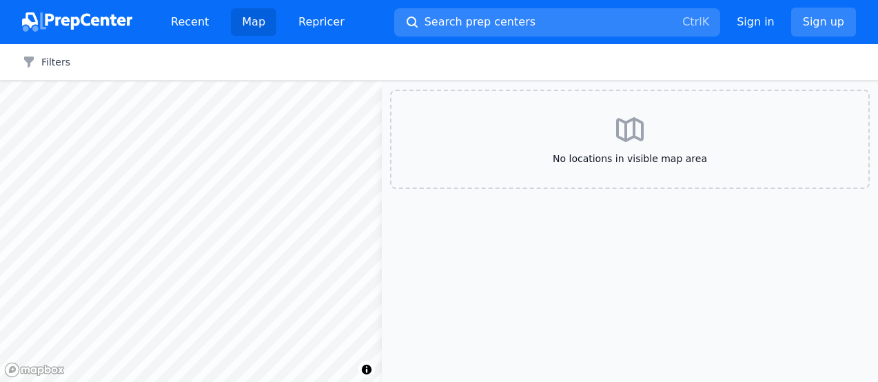  Describe the element at coordinates (189, 22) in the screenshot. I see `a: Recent` at that location.